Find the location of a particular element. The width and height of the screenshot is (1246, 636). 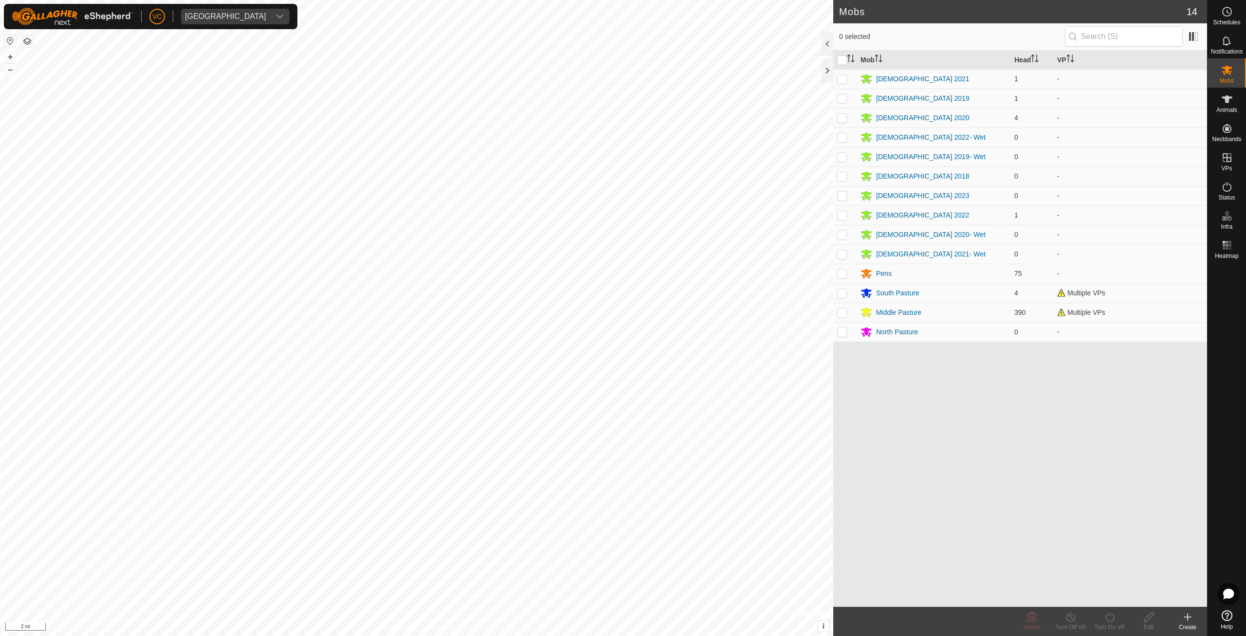

span: Heatmap is located at coordinates (1226, 256).